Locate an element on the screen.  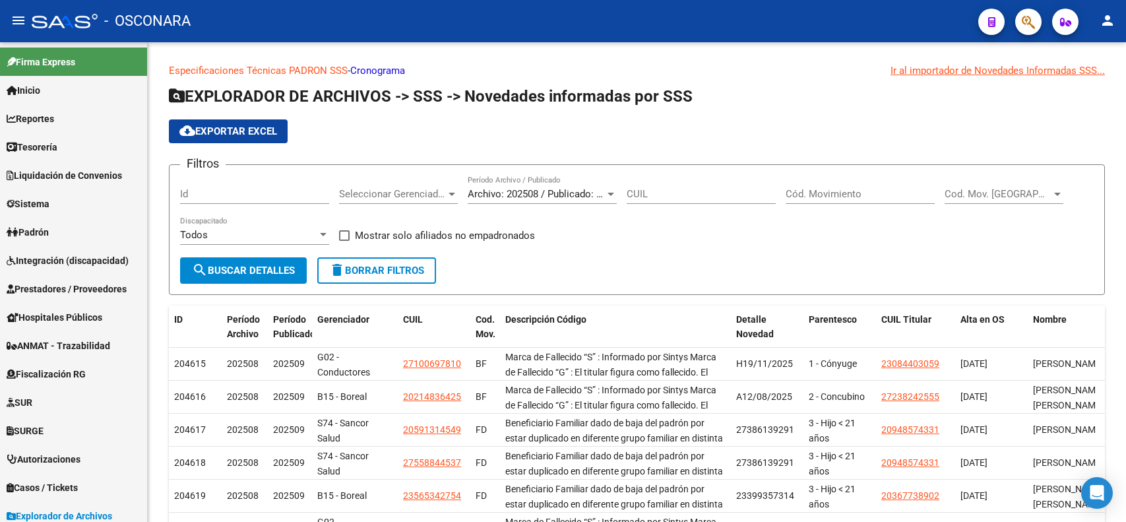
span: Archivo: 202508 / Publicado: 202509 is located at coordinates (547, 194).